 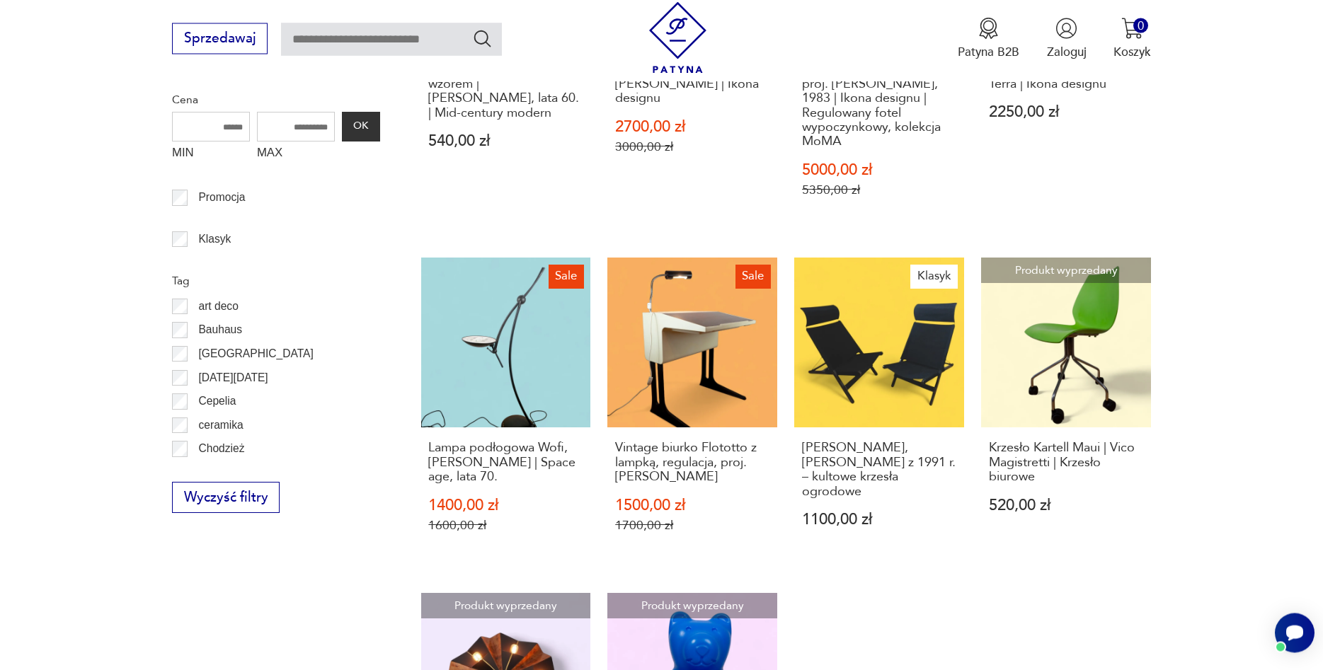 I want to click on label: MIN, so click(x=211, y=156).